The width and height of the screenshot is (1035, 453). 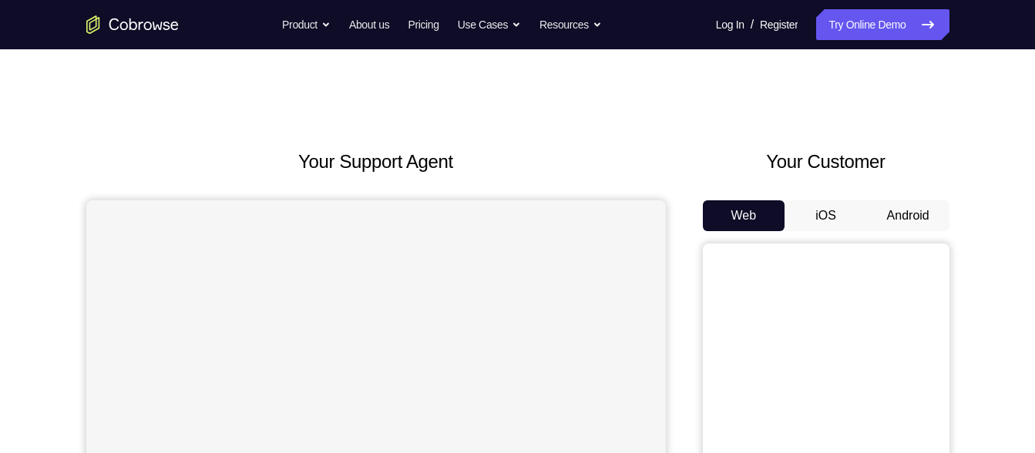 What do you see at coordinates (730, 25) in the screenshot?
I see `a: Log In` at bounding box center [730, 25].